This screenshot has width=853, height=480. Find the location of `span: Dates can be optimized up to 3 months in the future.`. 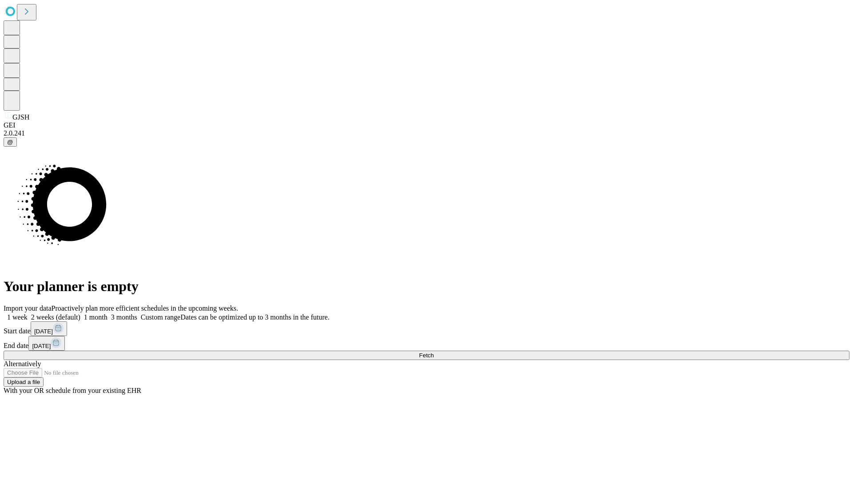

span: Dates can be optimized up to 3 months in the future. is located at coordinates (255, 317).